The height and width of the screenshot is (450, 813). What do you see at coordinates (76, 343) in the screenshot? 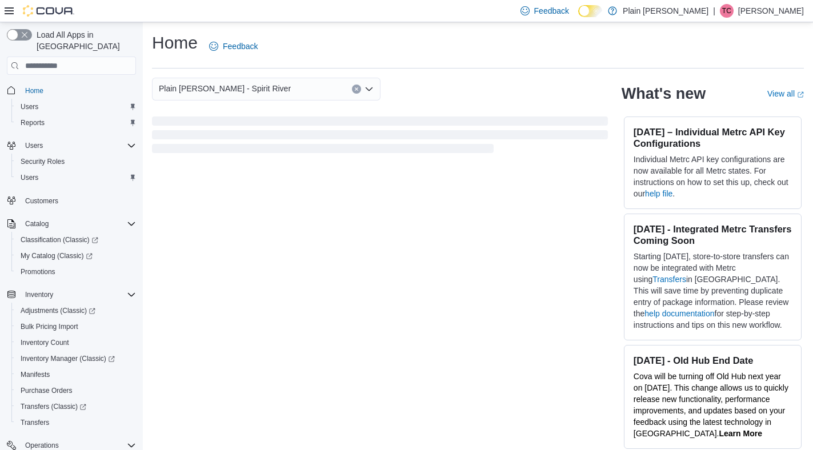
I see `button: Inventory Count` at bounding box center [76, 343].